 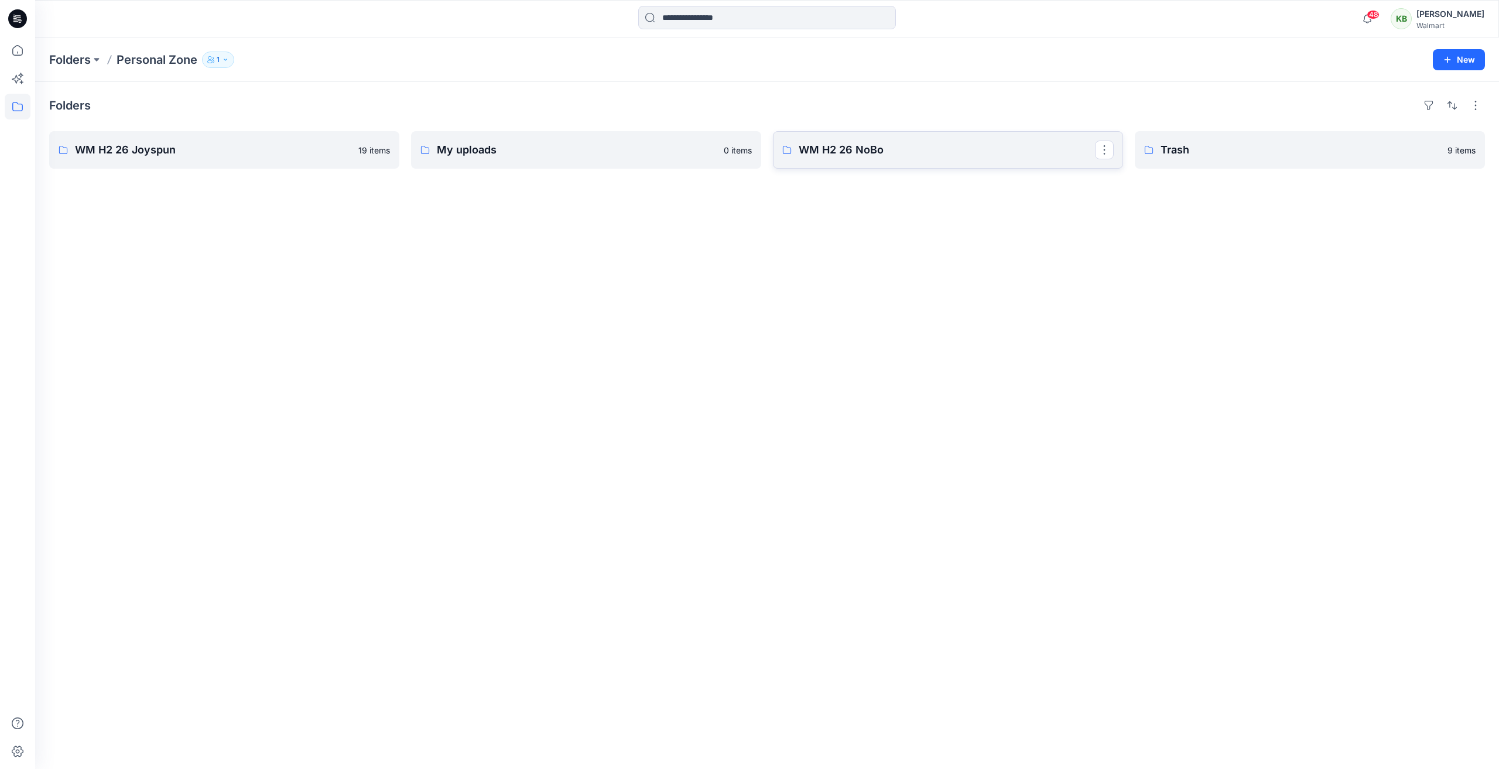 What do you see at coordinates (224, 150) in the screenshot?
I see `a: WM H2 26 Joyspun19 items` at bounding box center [224, 150].